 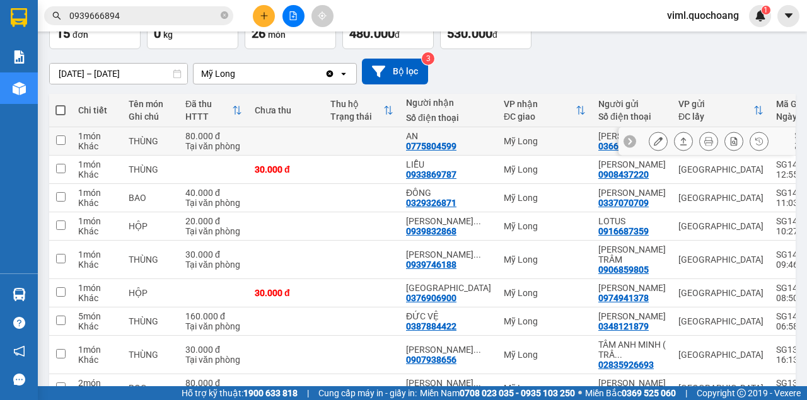 What do you see at coordinates (151, 388) in the screenshot?
I see `div: BỌC` at bounding box center [151, 388].